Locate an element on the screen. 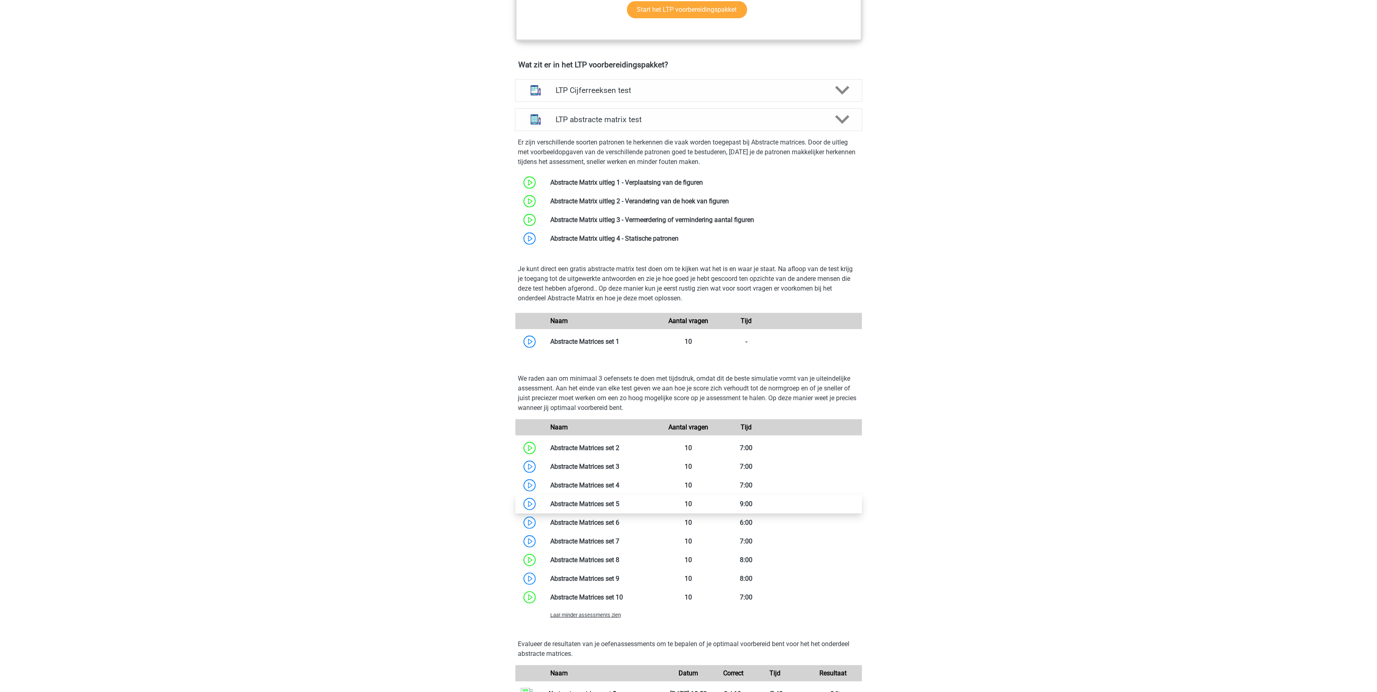  div: Abstracte Matrix uitleg 2 - Verandering van de hoek van figuren is located at coordinates (703, 201).